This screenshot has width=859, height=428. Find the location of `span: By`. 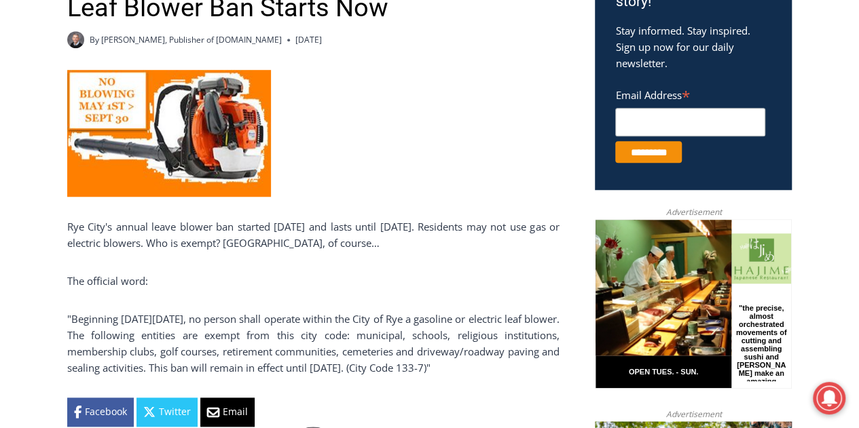

span: By is located at coordinates (94, 39).